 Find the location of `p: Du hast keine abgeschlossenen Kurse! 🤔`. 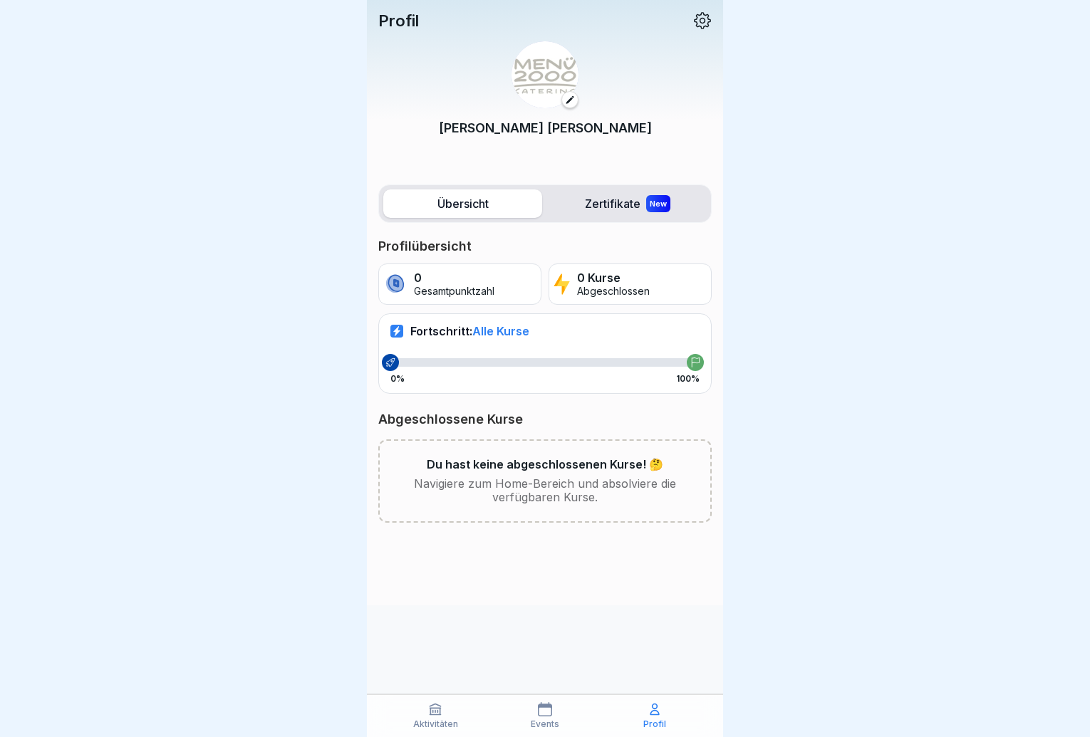

p: Du hast keine abgeschlossenen Kurse! 🤔 is located at coordinates (545, 464).